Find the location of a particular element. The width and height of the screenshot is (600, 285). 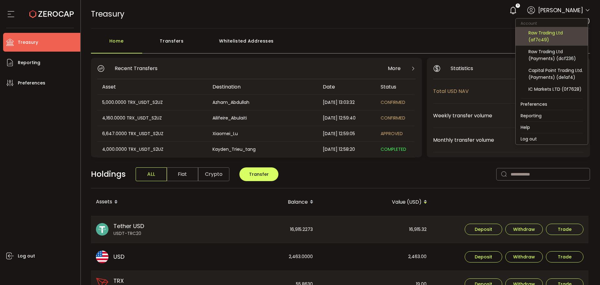

div: Capital Point Trading Ltd. (B2B) (ce2efa) is located at coordinates (555, 104).